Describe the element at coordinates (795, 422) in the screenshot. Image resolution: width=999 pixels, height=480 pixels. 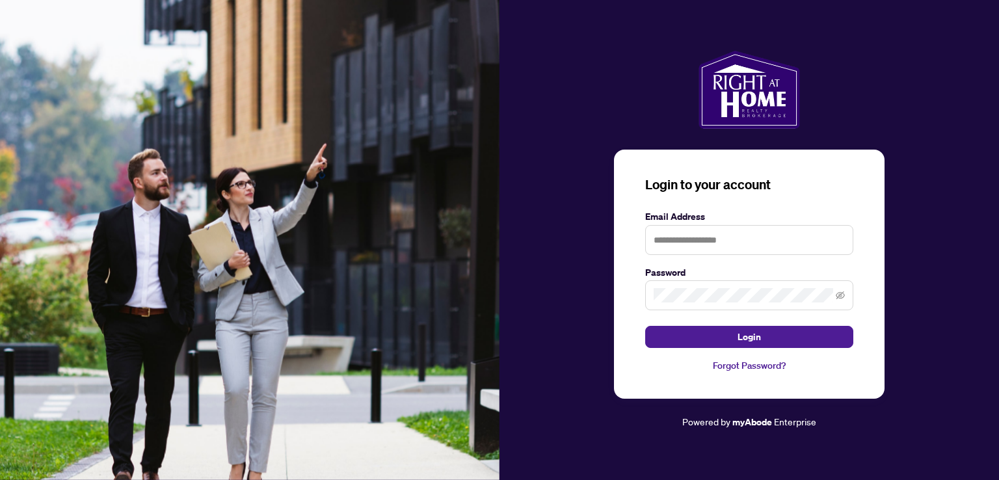
I see `span: Enterprise` at that location.